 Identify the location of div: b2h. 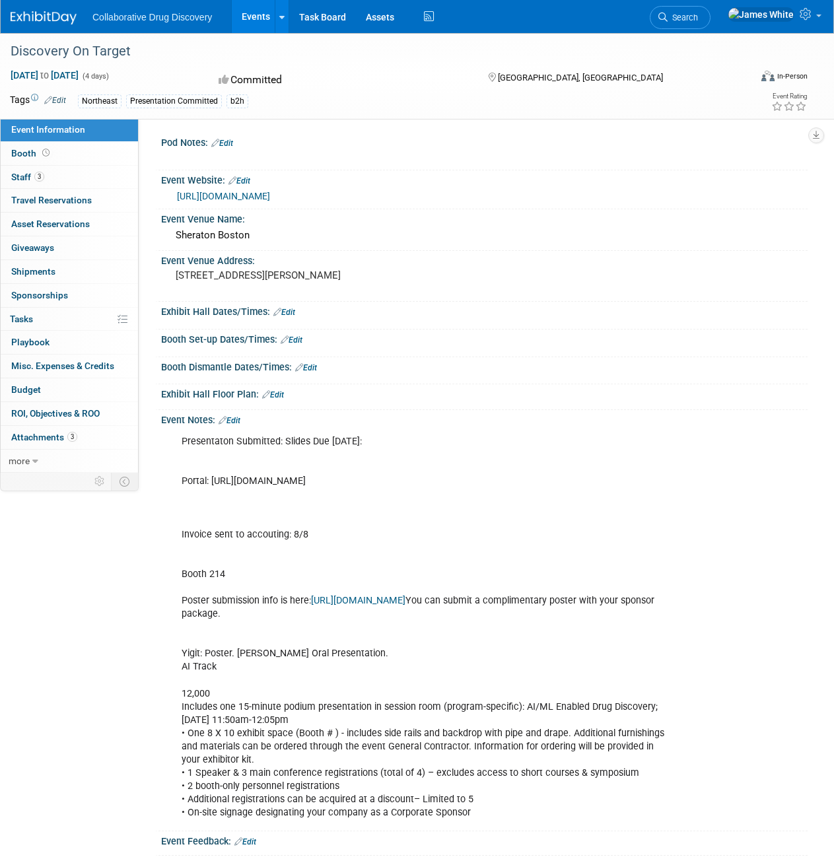
(237, 101).